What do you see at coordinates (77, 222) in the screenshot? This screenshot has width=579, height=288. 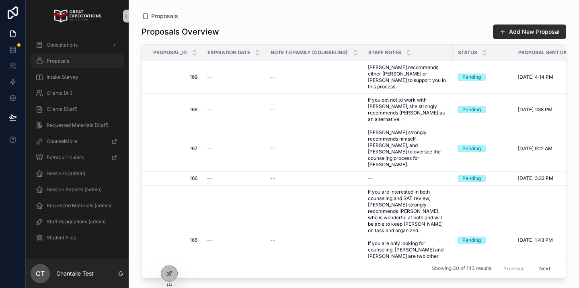 I see `a: Staff Assignations (admin)` at bounding box center [77, 222].